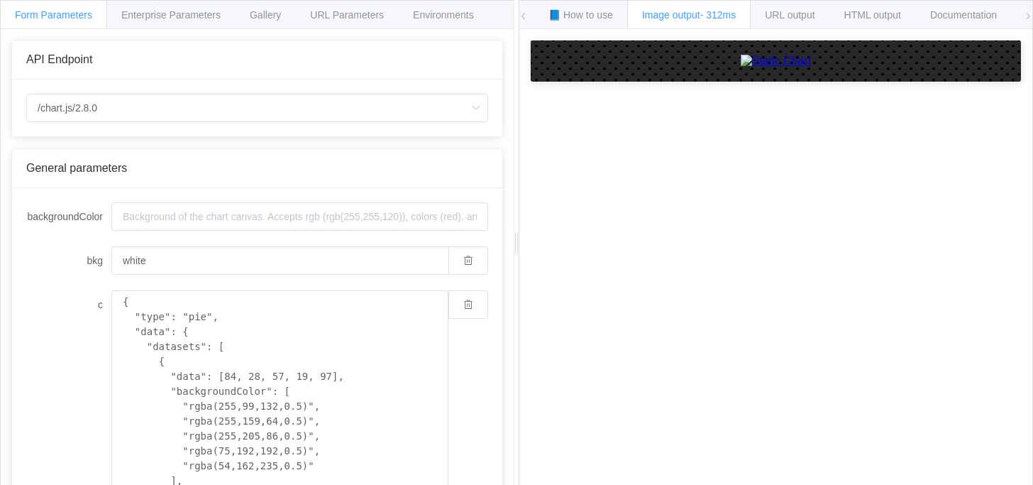 This screenshot has width=1033, height=485. I want to click on span: Documentation, so click(963, 15).